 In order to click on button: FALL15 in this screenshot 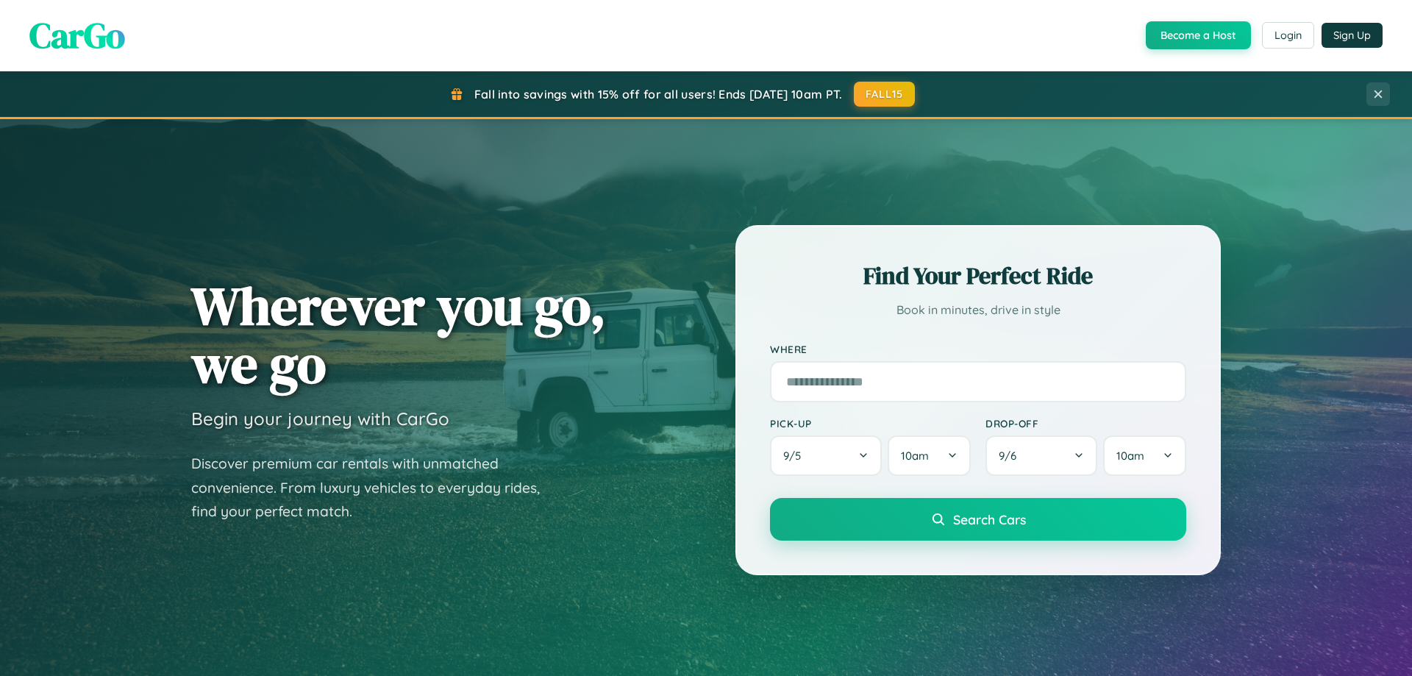, I will do `click(885, 94)`.